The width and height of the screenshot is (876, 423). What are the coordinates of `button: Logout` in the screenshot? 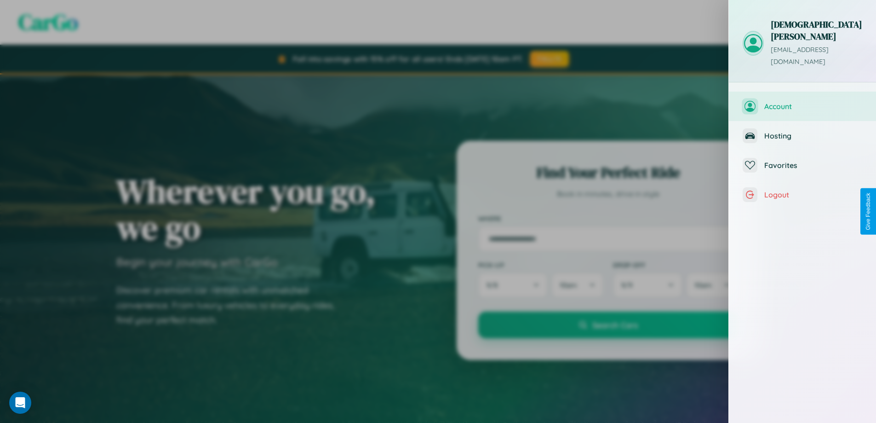 It's located at (802, 194).